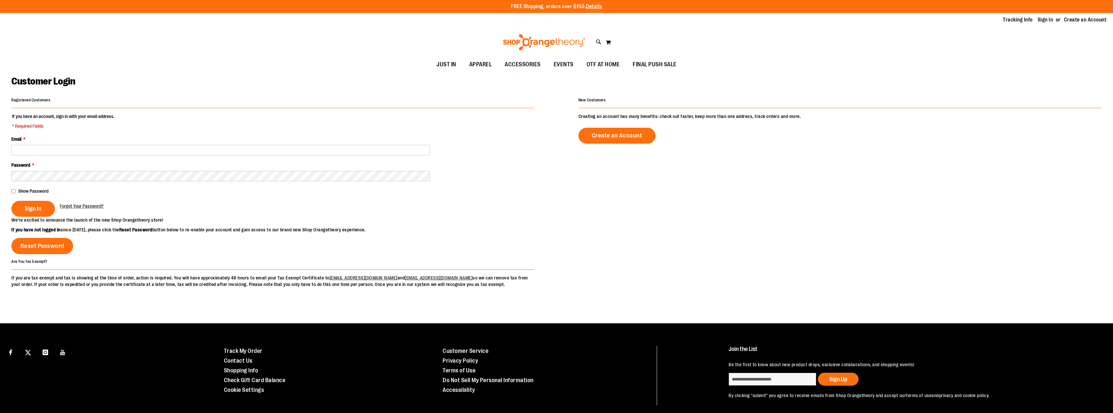 Image resolution: width=1113 pixels, height=413 pixels. I want to click on span: Customer Login, so click(43, 81).